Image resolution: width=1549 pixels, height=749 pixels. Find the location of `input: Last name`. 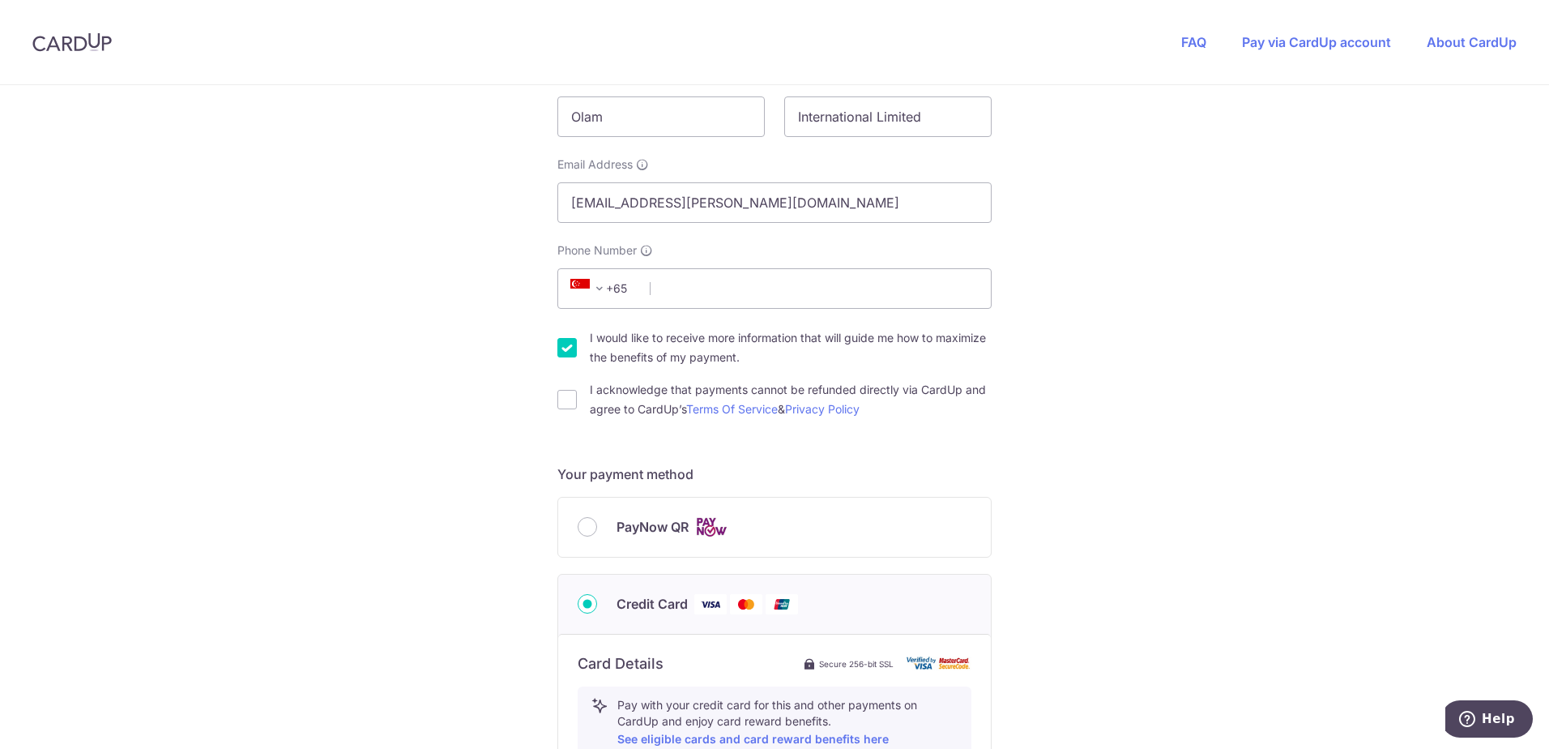

input: Last name is located at coordinates (888, 117).